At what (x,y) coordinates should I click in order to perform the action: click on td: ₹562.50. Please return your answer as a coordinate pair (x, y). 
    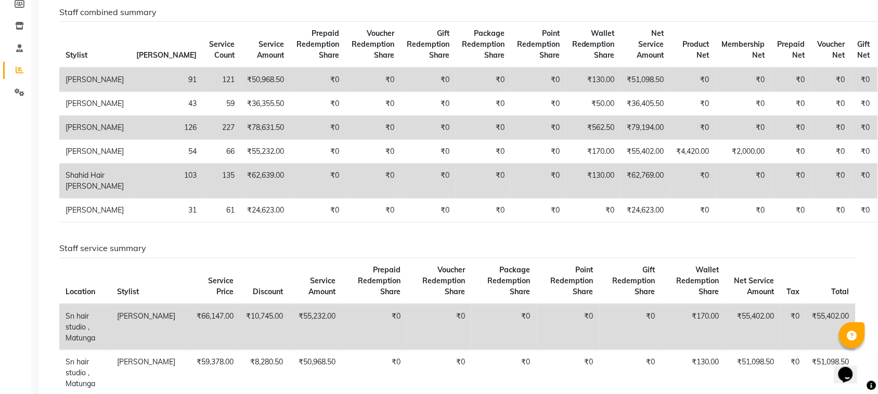
    Looking at the image, I should click on (594, 128).